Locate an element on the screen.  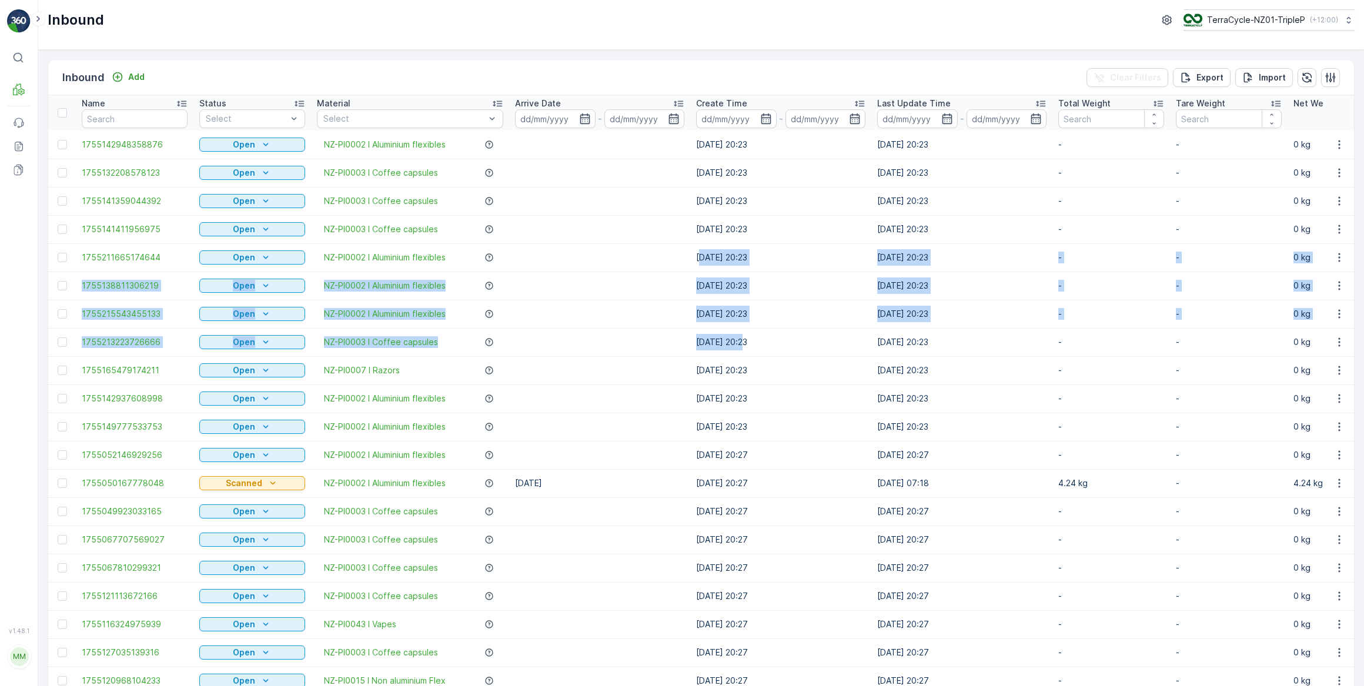
button: Import is located at coordinates (1264, 78).